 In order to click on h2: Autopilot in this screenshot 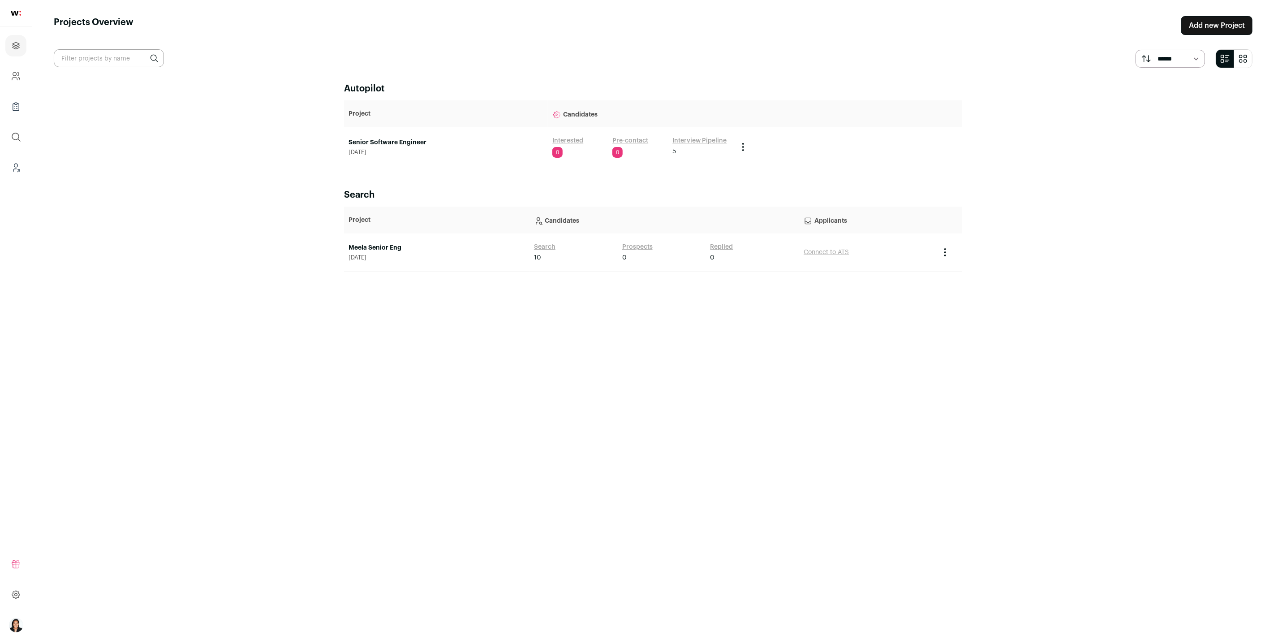, I will do `click(653, 89)`.